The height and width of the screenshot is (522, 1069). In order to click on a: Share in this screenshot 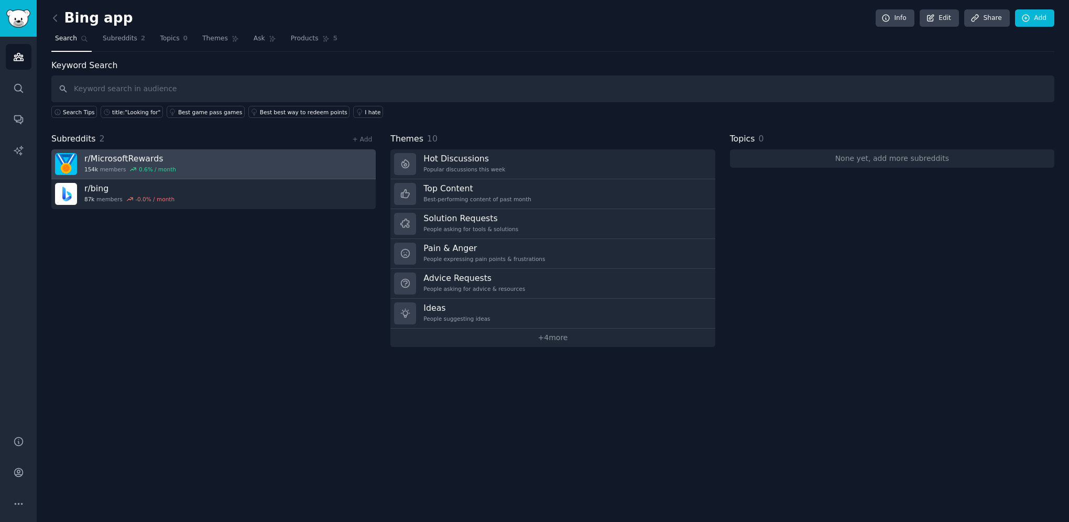, I will do `click(986, 18)`.